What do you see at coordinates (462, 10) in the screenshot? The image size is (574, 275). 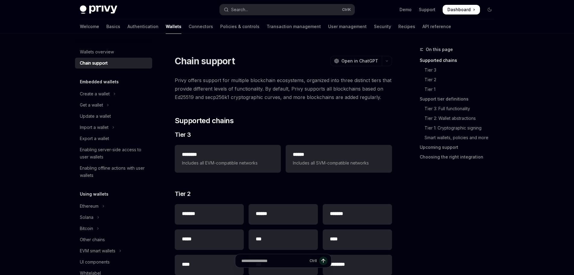 I see `a: Dashboard` at bounding box center [462, 10].